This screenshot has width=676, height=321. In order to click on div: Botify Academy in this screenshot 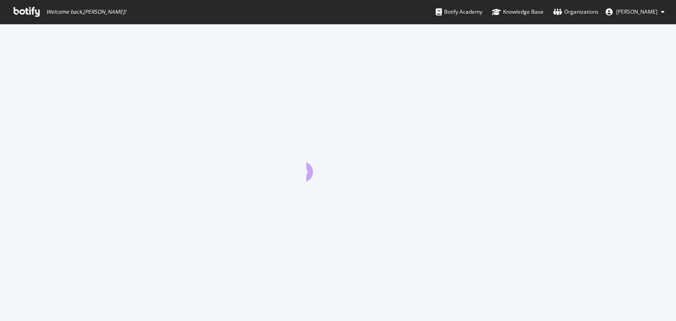, I will do `click(459, 12)`.